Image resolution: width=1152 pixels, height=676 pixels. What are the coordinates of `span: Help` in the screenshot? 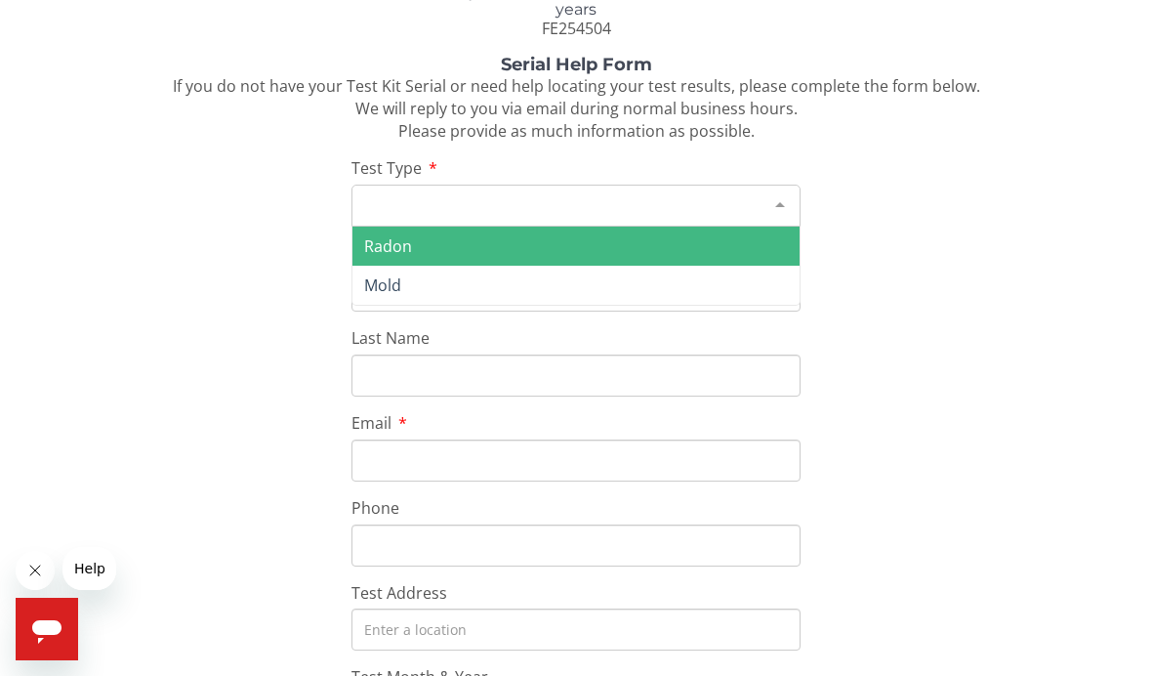 It's located at (27, 21).